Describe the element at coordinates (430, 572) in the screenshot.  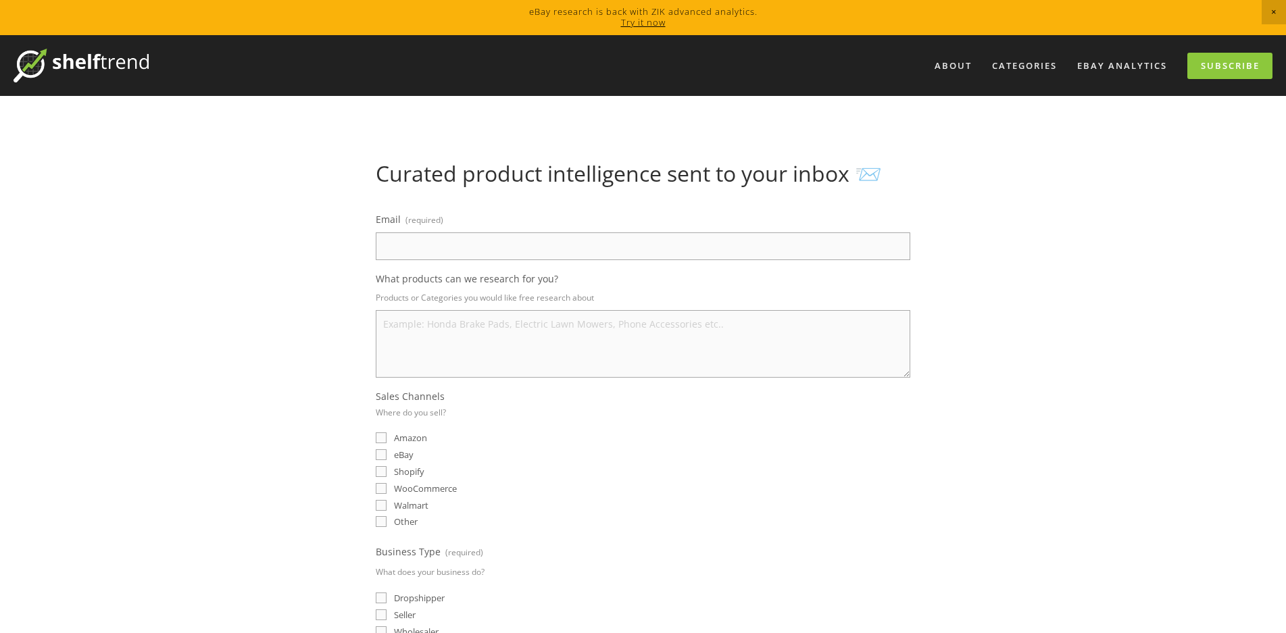
I see `p: What does your business do?` at that location.